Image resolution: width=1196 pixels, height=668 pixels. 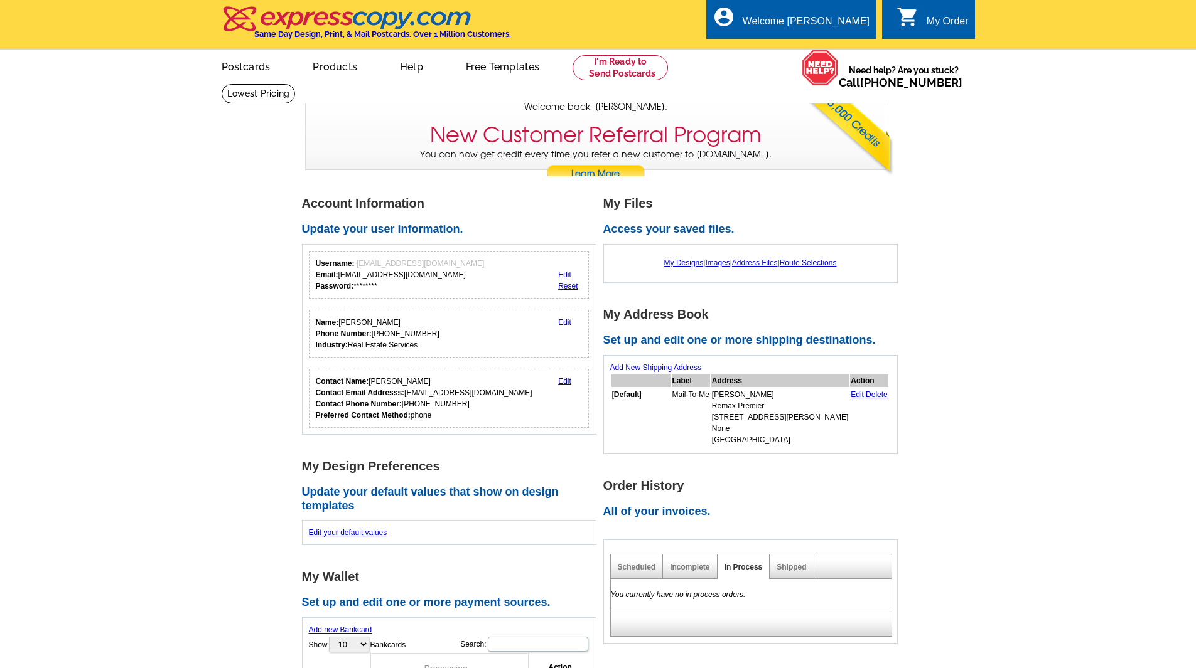 What do you see at coordinates (366, 27) in the screenshot?
I see `a: Same Day Design, Print, & Mail Postcards. Over 1 Million Customers.` at bounding box center [366, 27].